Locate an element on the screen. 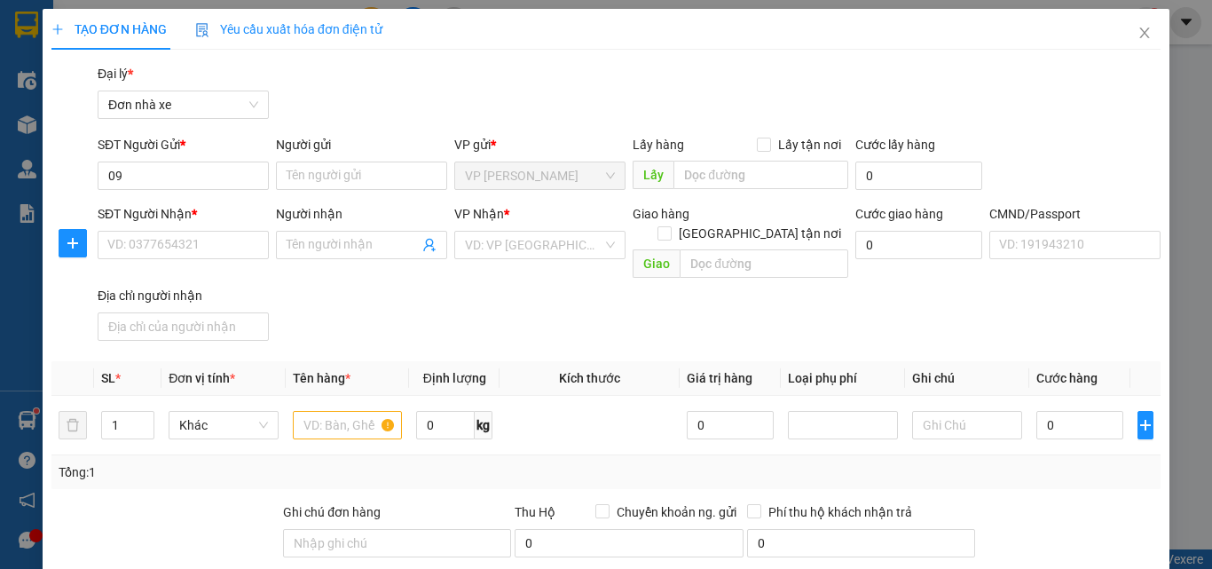 The height and width of the screenshot is (569, 1212). span: Lấy tận nơi is located at coordinates (809, 145).